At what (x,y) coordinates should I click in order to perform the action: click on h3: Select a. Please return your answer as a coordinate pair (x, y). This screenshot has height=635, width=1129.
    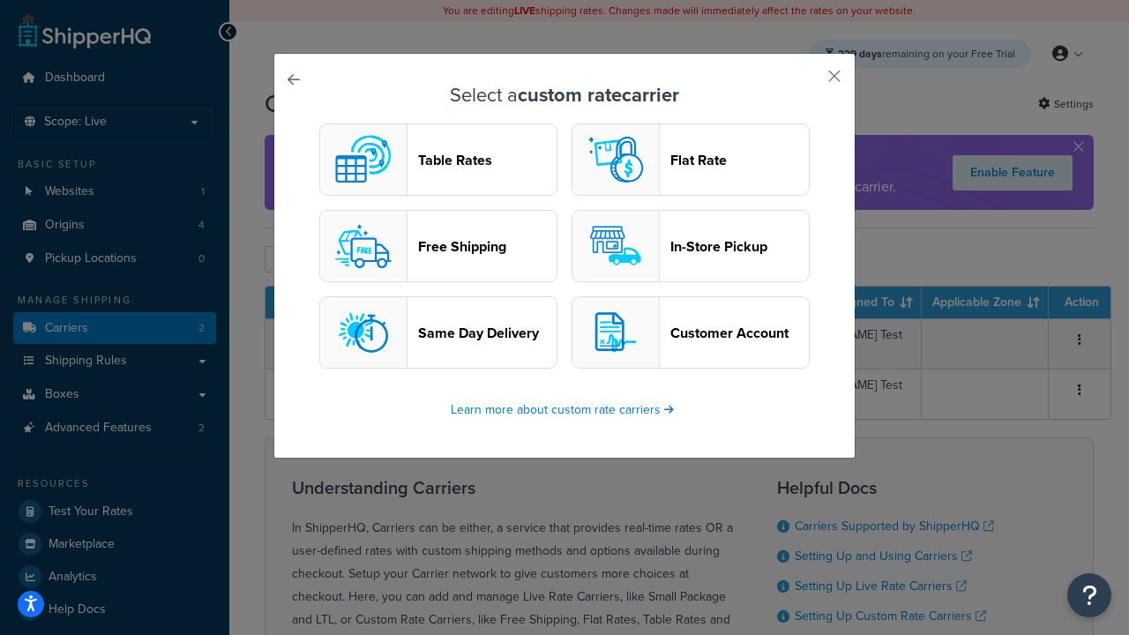
    Looking at the image, I should click on (565, 95).